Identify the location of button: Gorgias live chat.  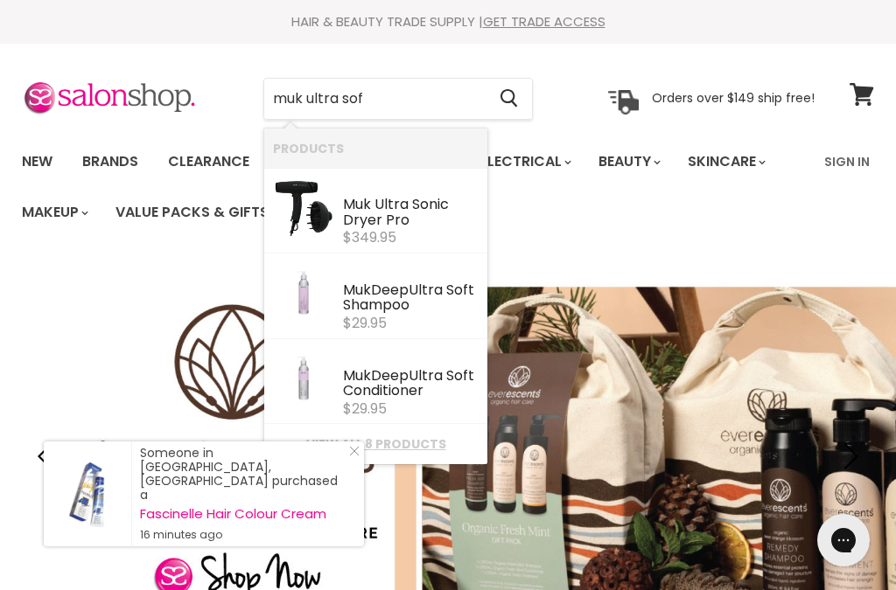
(35, 32).